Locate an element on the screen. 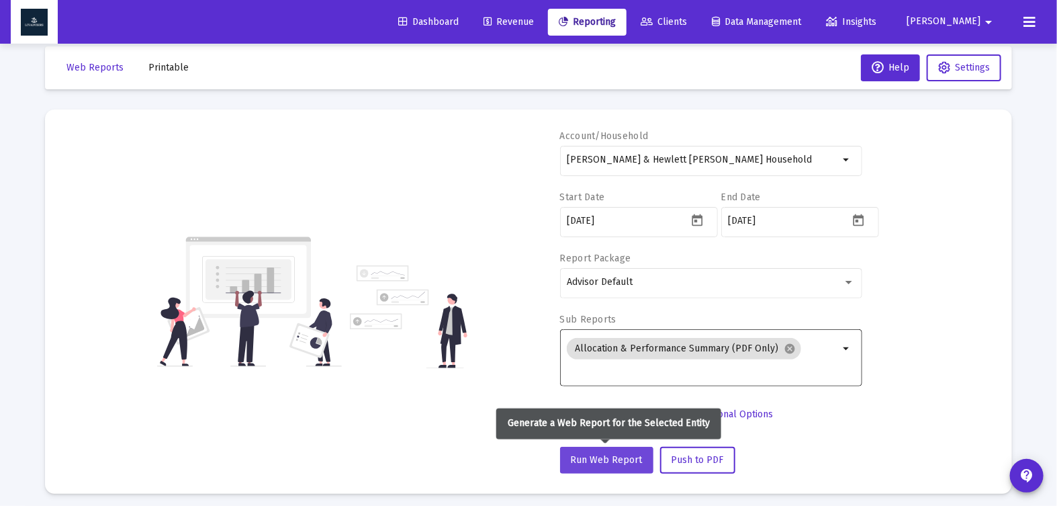 This screenshot has width=1057, height=506. span: Select Standard Period is located at coordinates (620, 414).